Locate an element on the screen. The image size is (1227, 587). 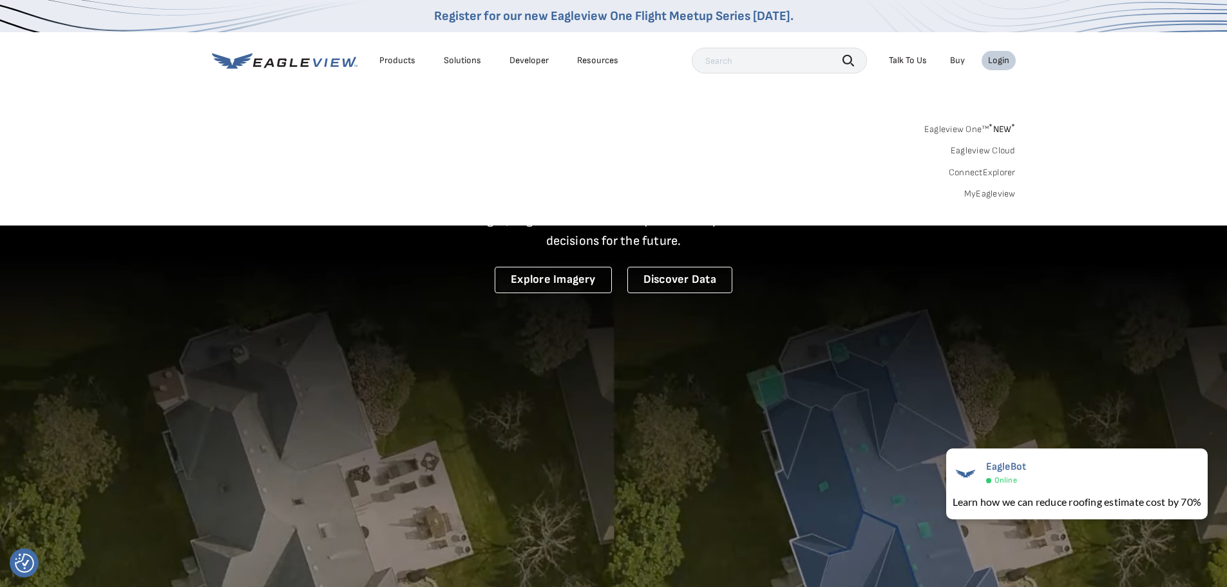
a: Eagleview One™*NEW* is located at coordinates (970, 127).